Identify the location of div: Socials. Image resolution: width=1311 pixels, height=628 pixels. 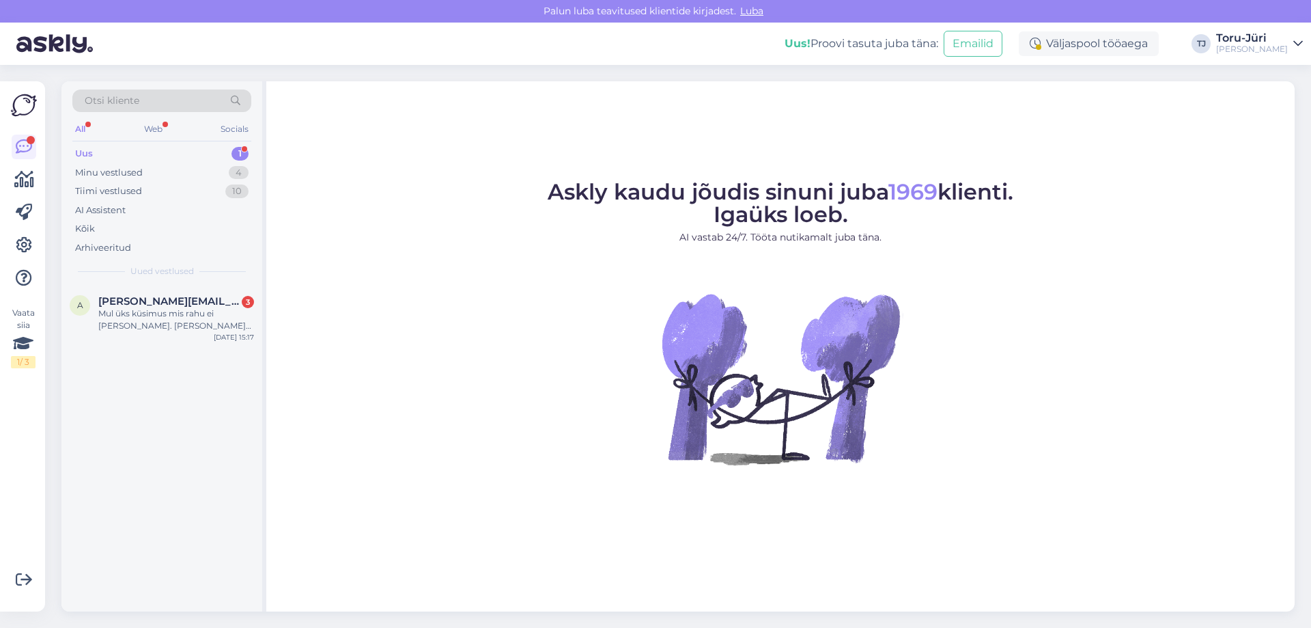
(234, 129).